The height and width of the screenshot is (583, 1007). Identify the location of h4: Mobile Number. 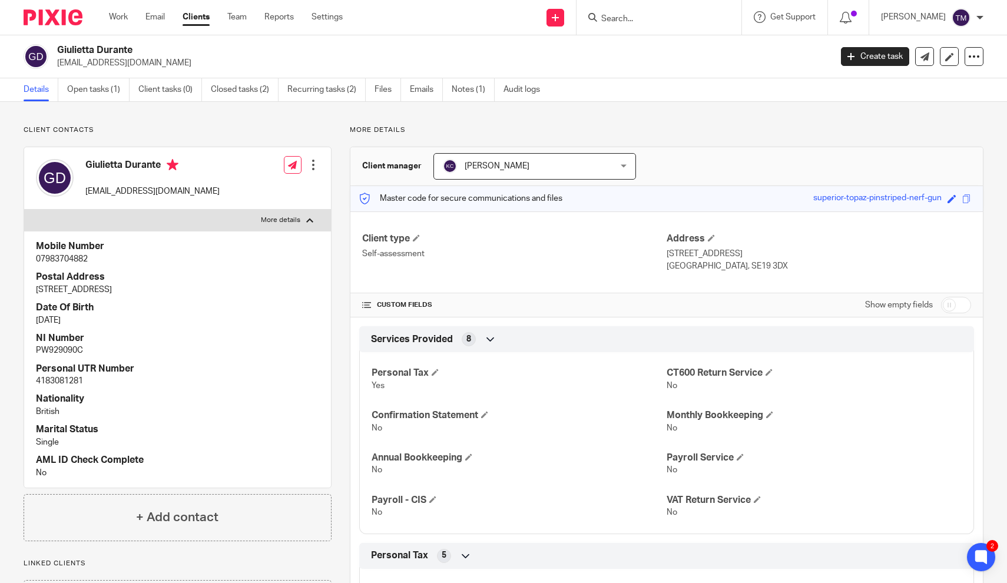
(177, 246).